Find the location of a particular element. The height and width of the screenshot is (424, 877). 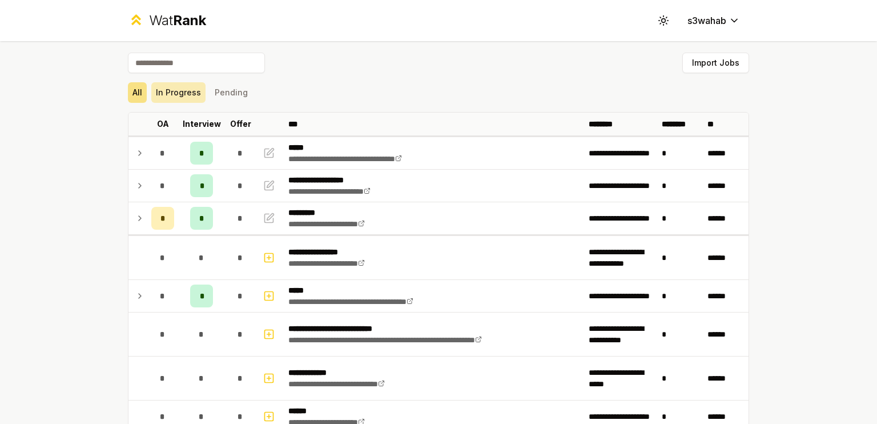

p: Interview is located at coordinates (202, 124).